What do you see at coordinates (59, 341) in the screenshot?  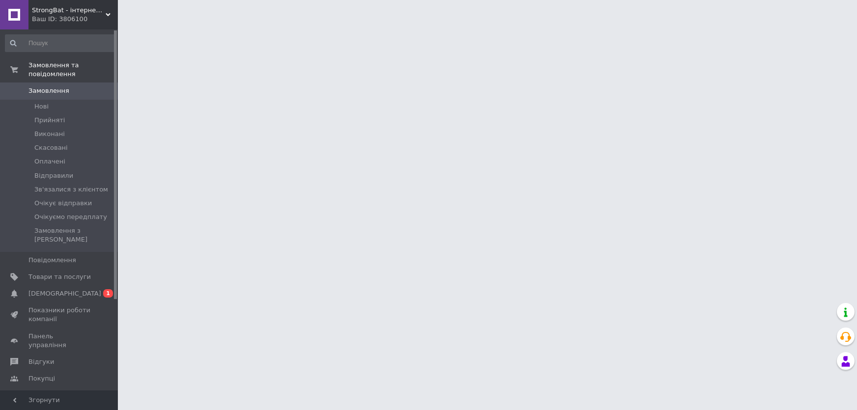 I see `span: Панель управління` at bounding box center [59, 341].